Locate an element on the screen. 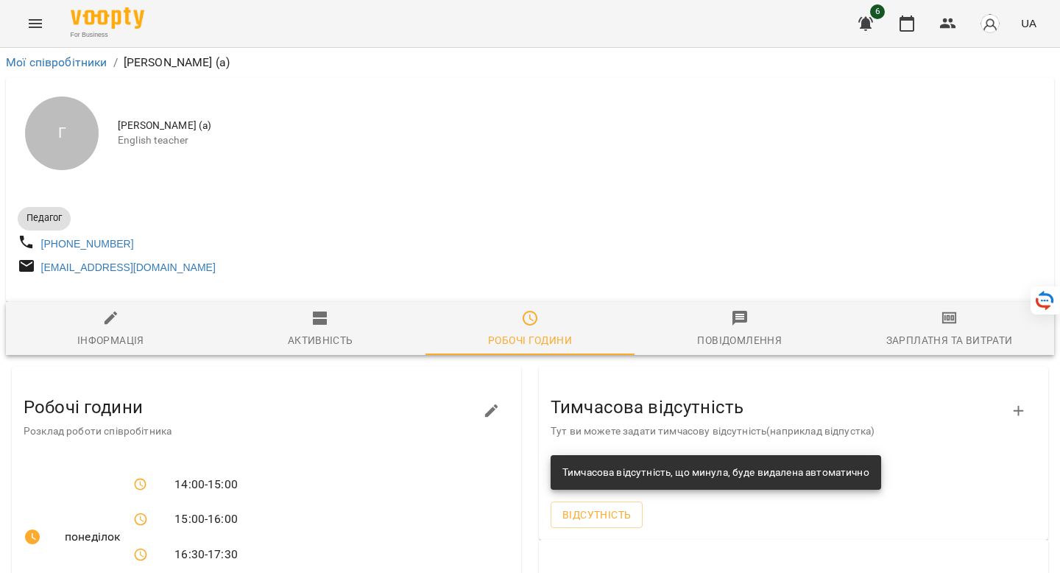 This screenshot has width=1060, height=573. div: Інформація is located at coordinates (110, 340).